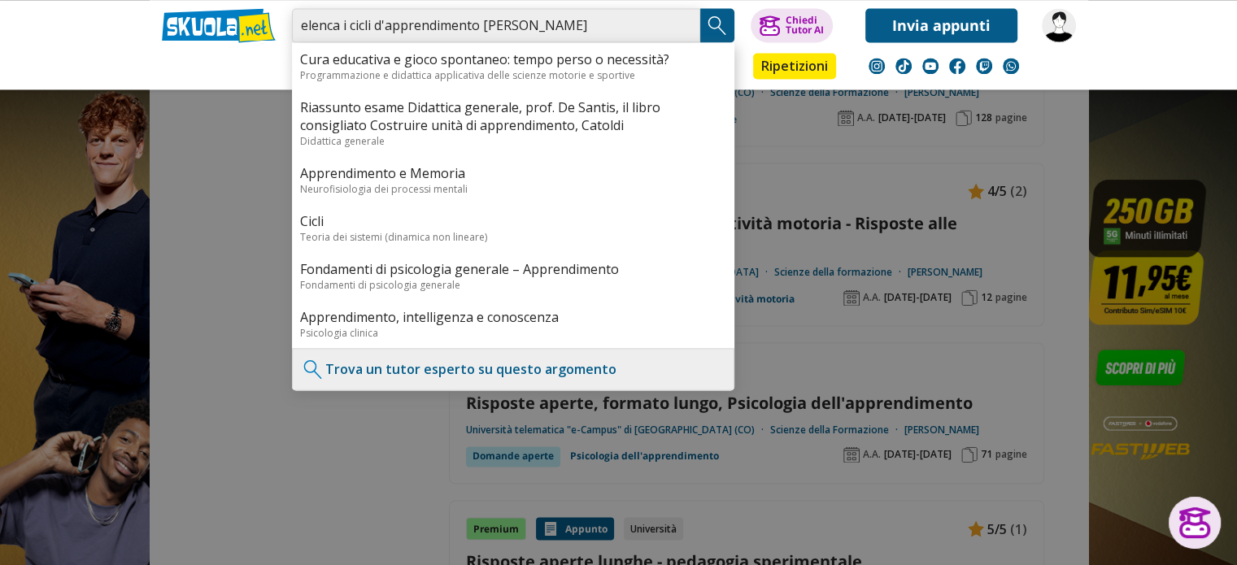 The height and width of the screenshot is (565, 1237). Describe the element at coordinates (325, 68) in the screenshot. I see `a: Appunti` at that location.